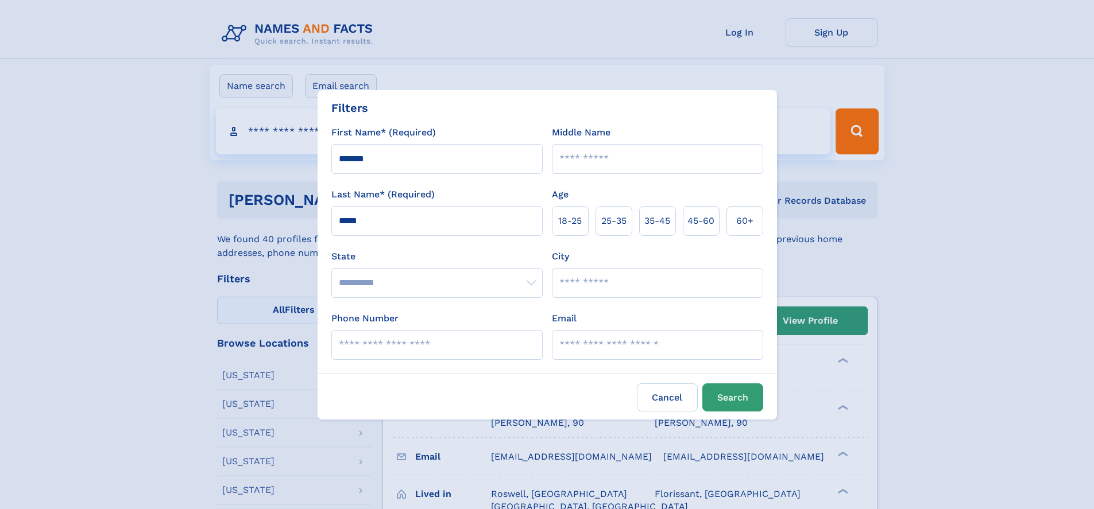 The height and width of the screenshot is (509, 1094). What do you see at coordinates (560, 257) in the screenshot?
I see `label: City` at bounding box center [560, 257].